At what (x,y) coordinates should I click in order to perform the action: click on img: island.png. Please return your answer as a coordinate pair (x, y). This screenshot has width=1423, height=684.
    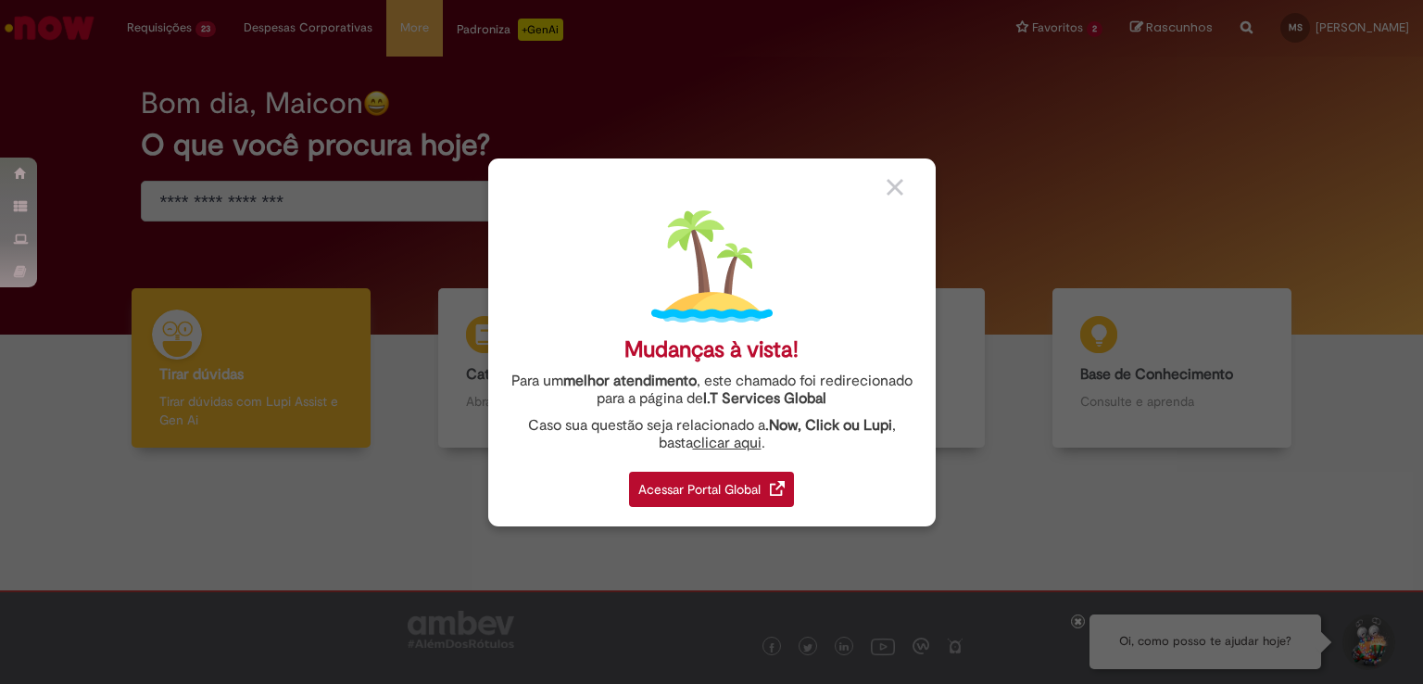
    Looking at the image, I should click on (711, 266).